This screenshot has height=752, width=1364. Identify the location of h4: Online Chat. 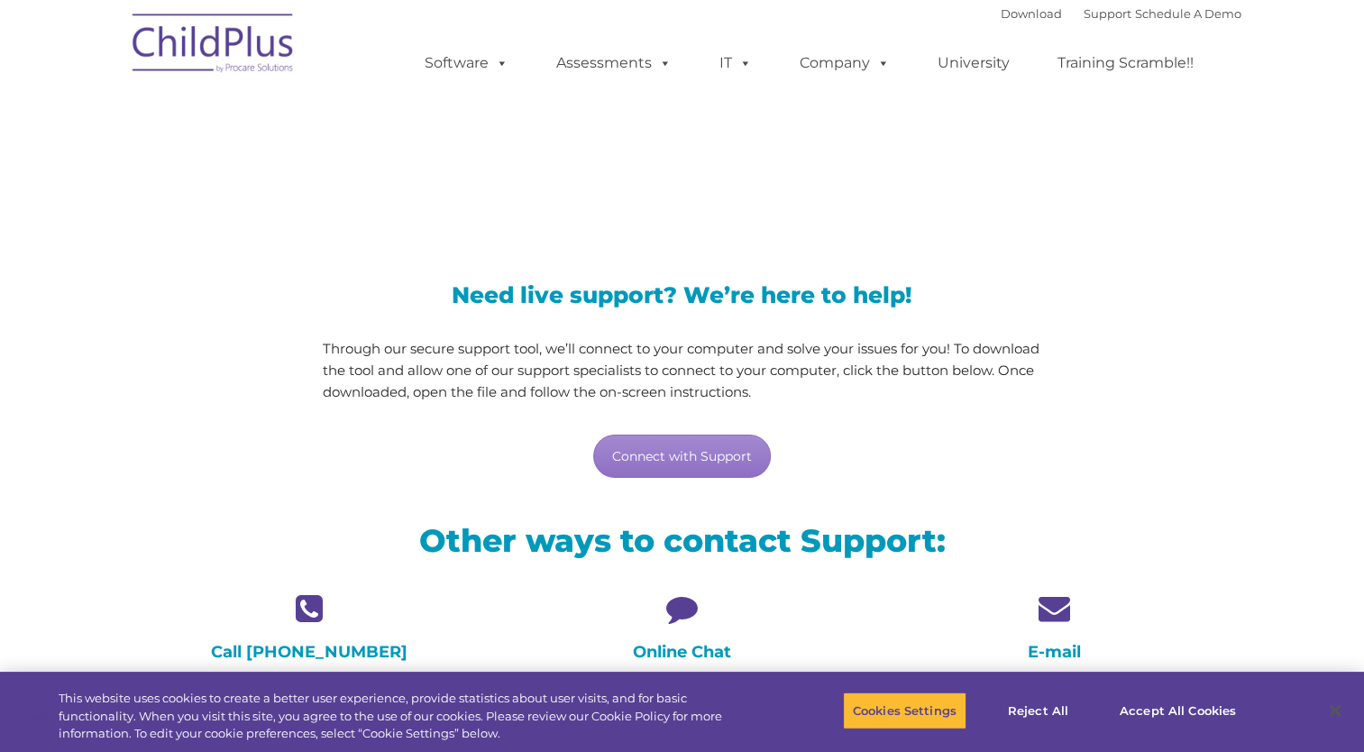
(682, 652).